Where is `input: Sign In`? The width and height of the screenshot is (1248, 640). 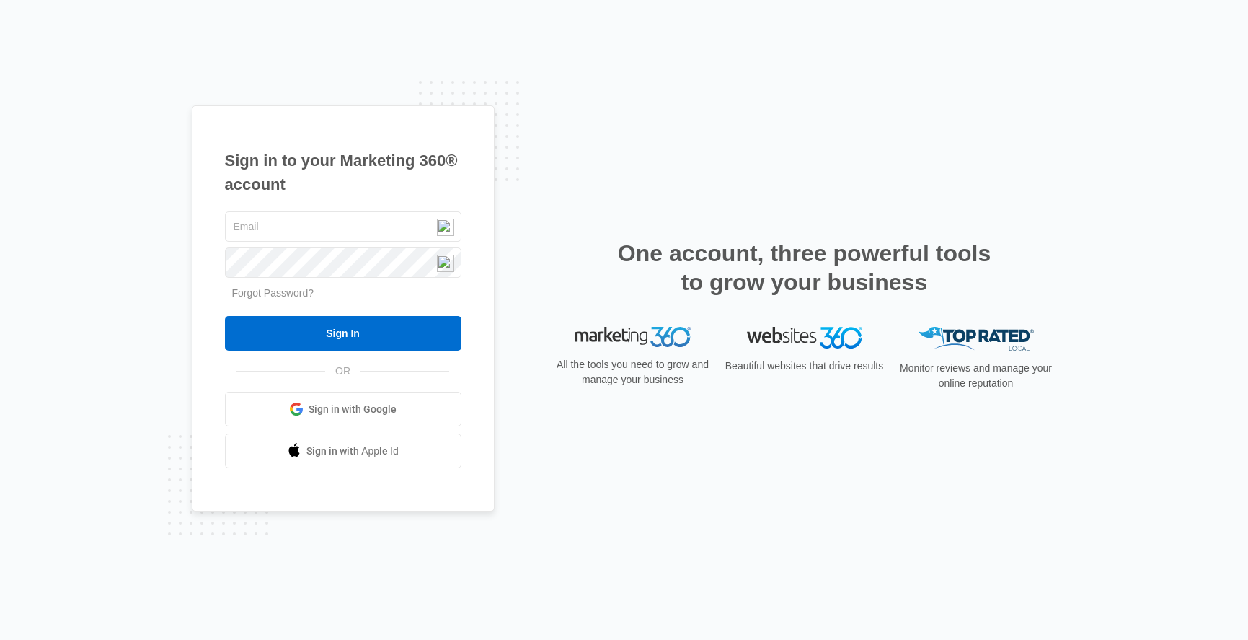
input: Sign In is located at coordinates (343, 333).